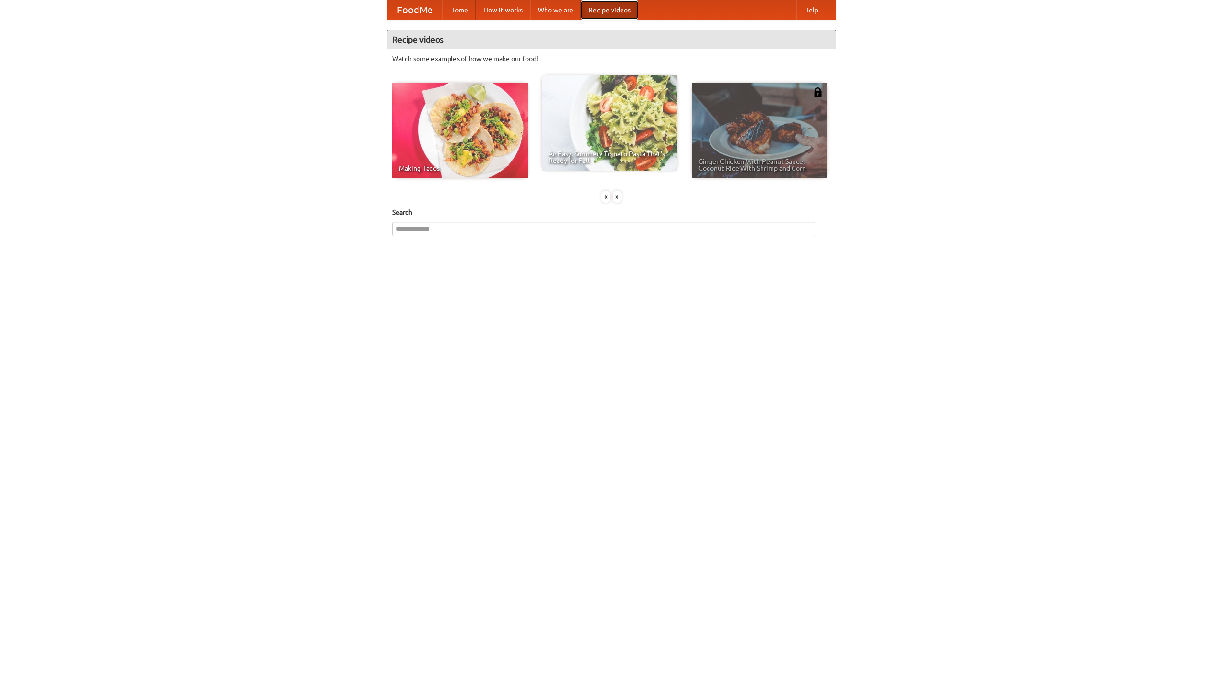 The width and height of the screenshot is (1223, 676). Describe the element at coordinates (610, 123) in the screenshot. I see `a: An Easy, Summery Tomato Pasta That's Ready for Fall` at that location.